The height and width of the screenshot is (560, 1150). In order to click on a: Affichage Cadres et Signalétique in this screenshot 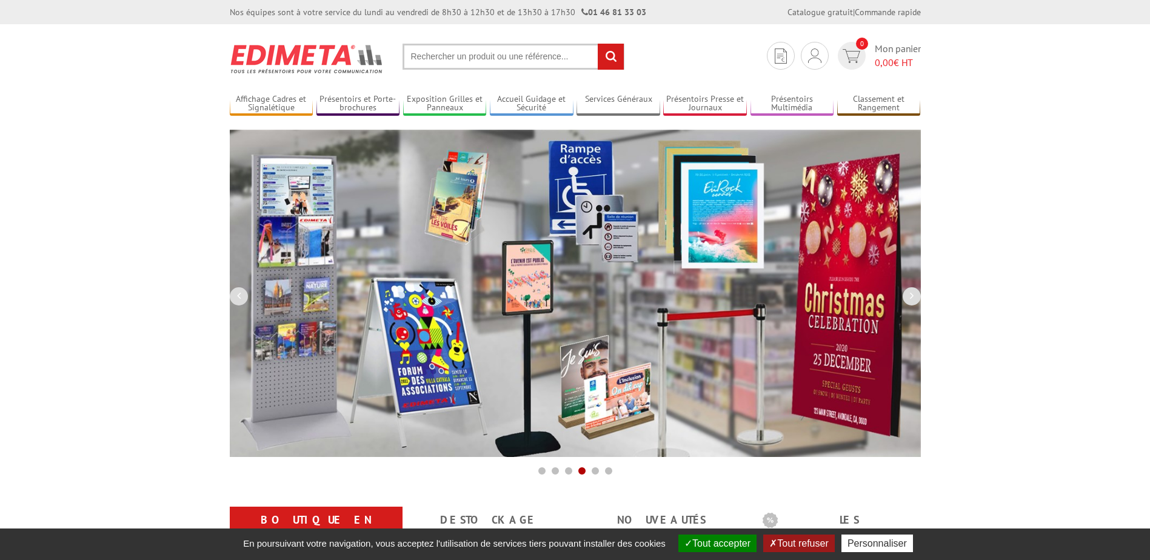, I will do `click(272, 104)`.